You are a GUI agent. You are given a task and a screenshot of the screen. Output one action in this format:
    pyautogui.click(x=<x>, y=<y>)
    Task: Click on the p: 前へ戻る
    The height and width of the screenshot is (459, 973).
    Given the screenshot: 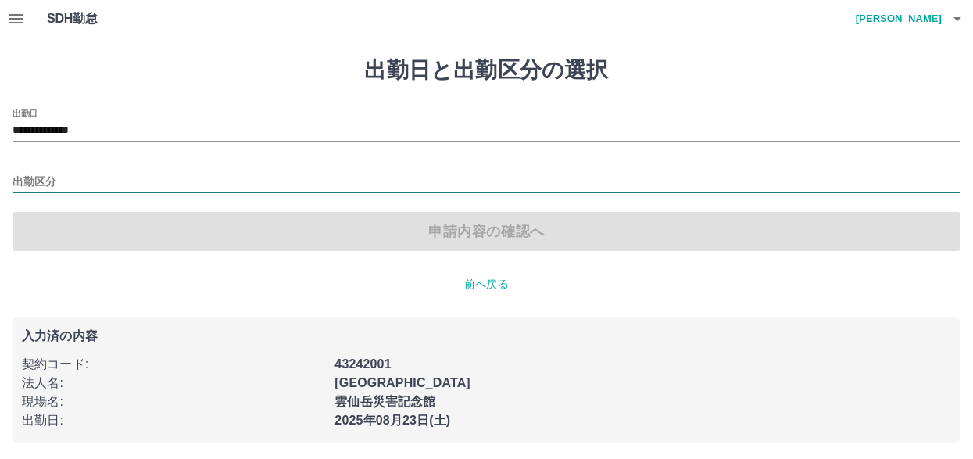 What is the action you would take?
    pyautogui.click(x=486, y=284)
    